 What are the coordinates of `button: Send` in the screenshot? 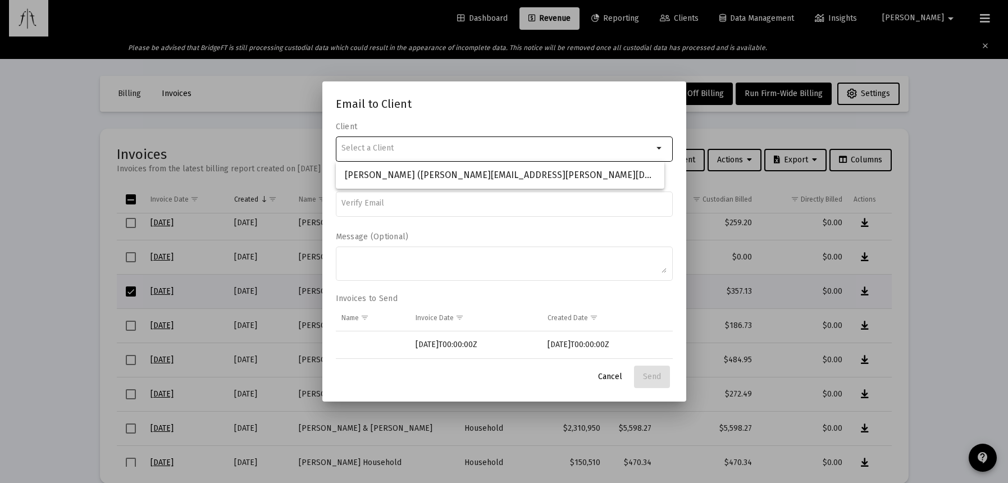 It's located at (652, 377).